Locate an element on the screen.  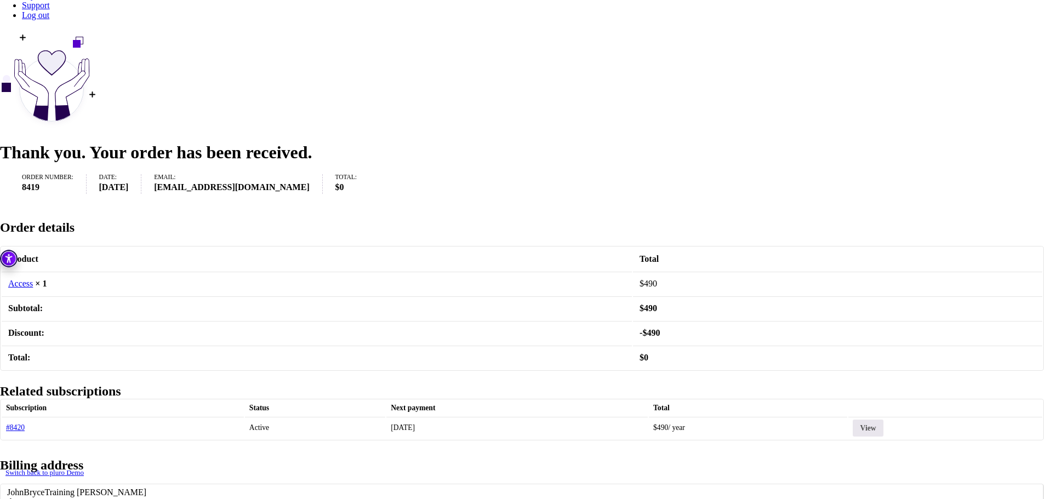
span: Subscription is located at coordinates (26, 408).